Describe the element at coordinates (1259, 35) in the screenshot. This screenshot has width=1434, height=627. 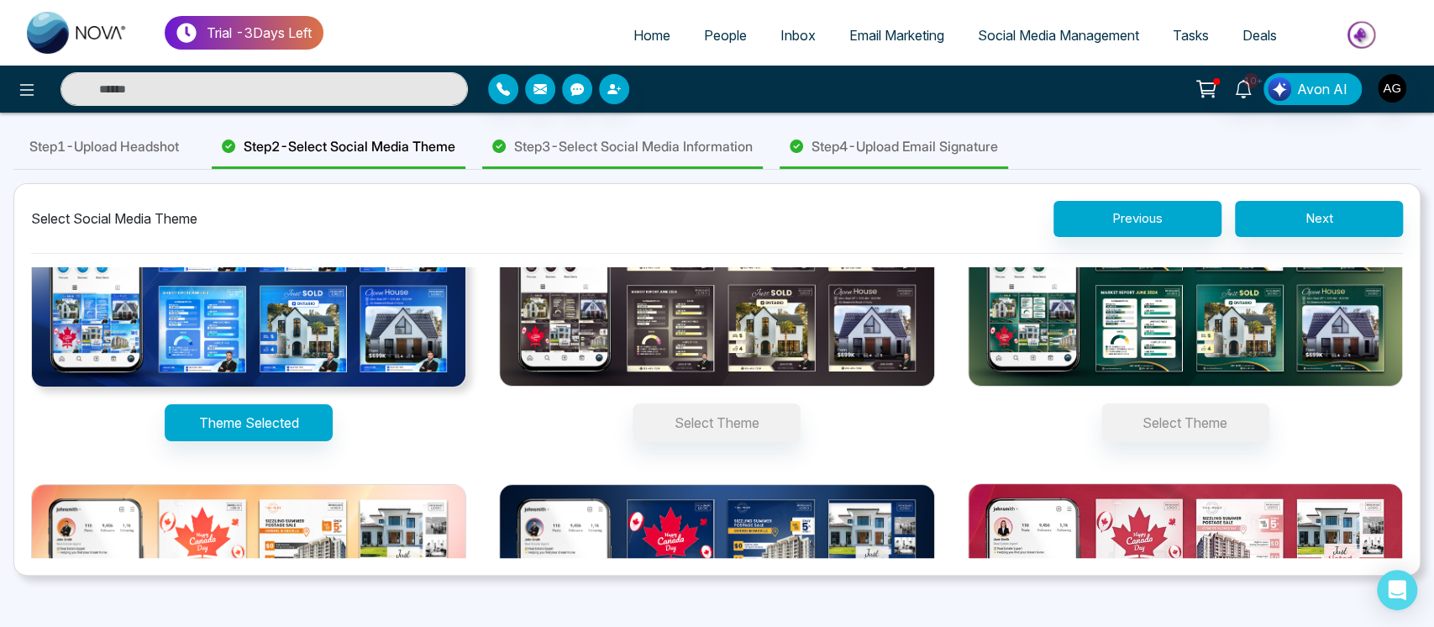
I see `span: Deals` at that location.